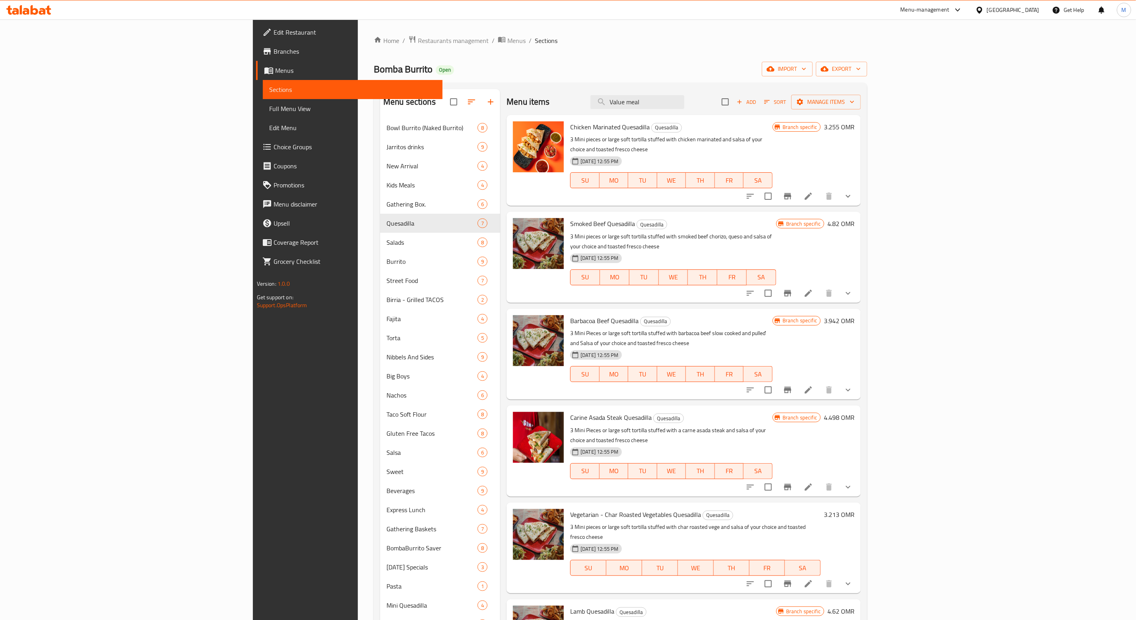  What do you see at coordinates (750, 196) in the screenshot?
I see `button: sort-choices` at bounding box center [750, 196].